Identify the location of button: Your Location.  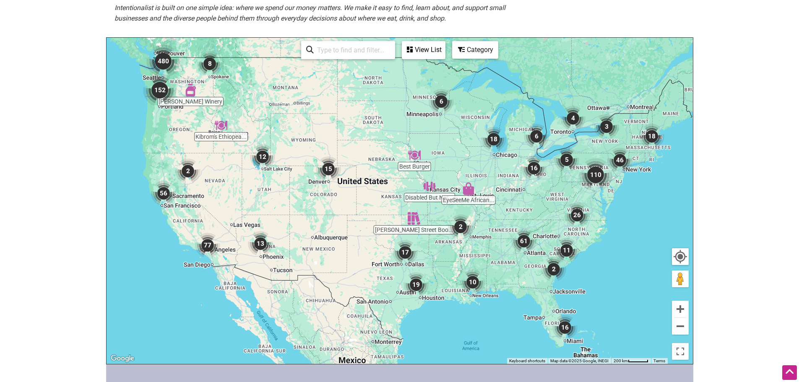
(680, 257).